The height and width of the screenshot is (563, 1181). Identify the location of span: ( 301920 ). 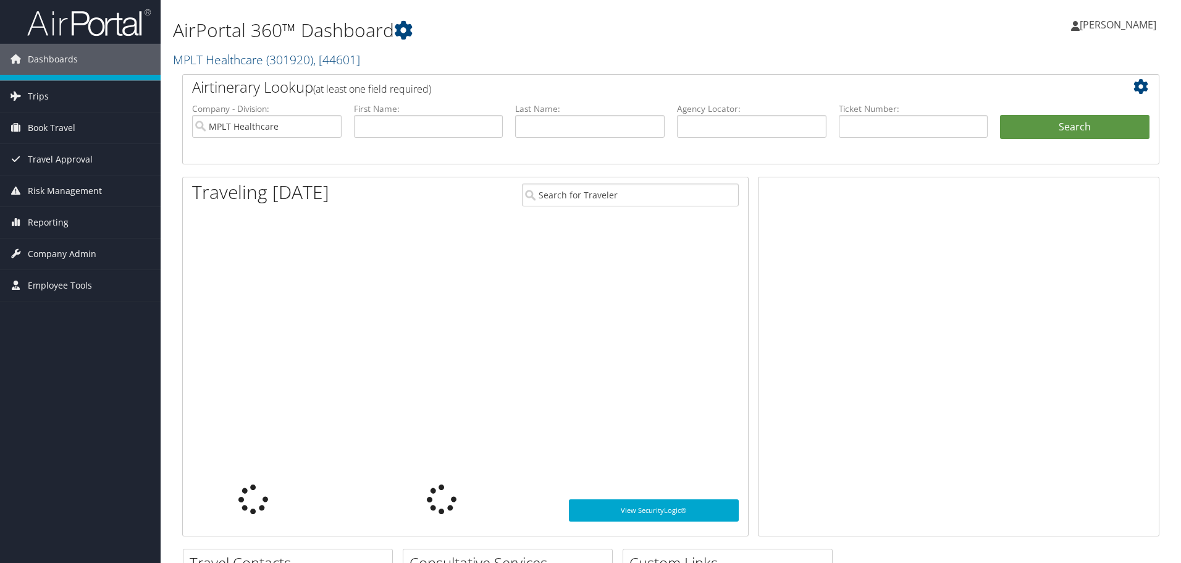
(290, 59).